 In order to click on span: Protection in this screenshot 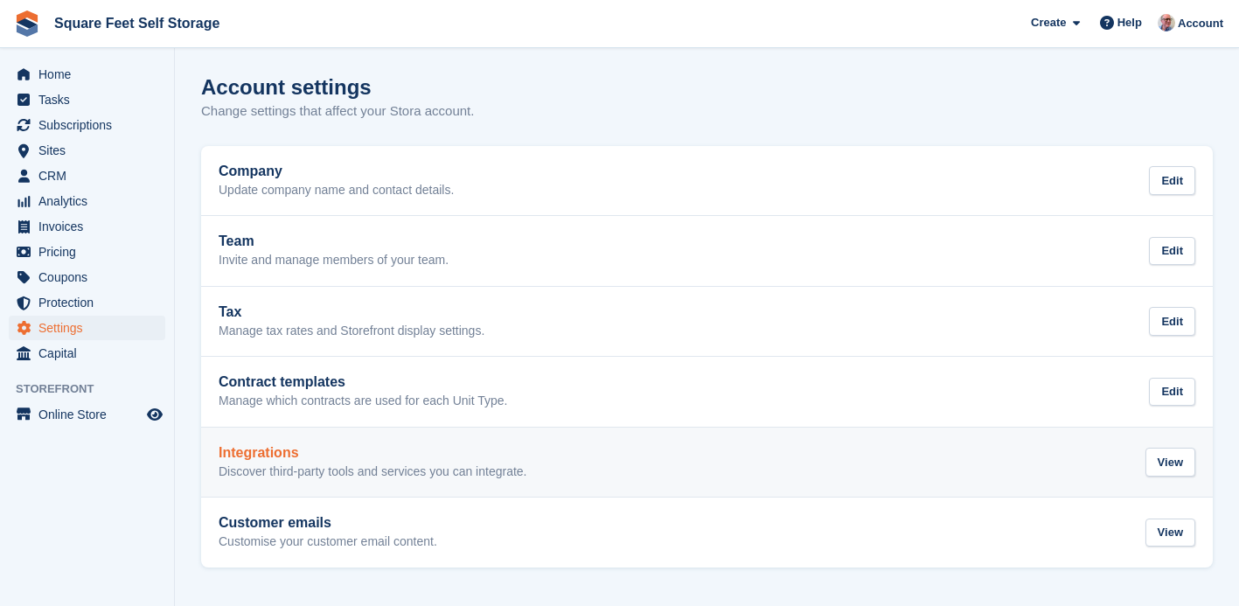, I will do `click(91, 303)`.